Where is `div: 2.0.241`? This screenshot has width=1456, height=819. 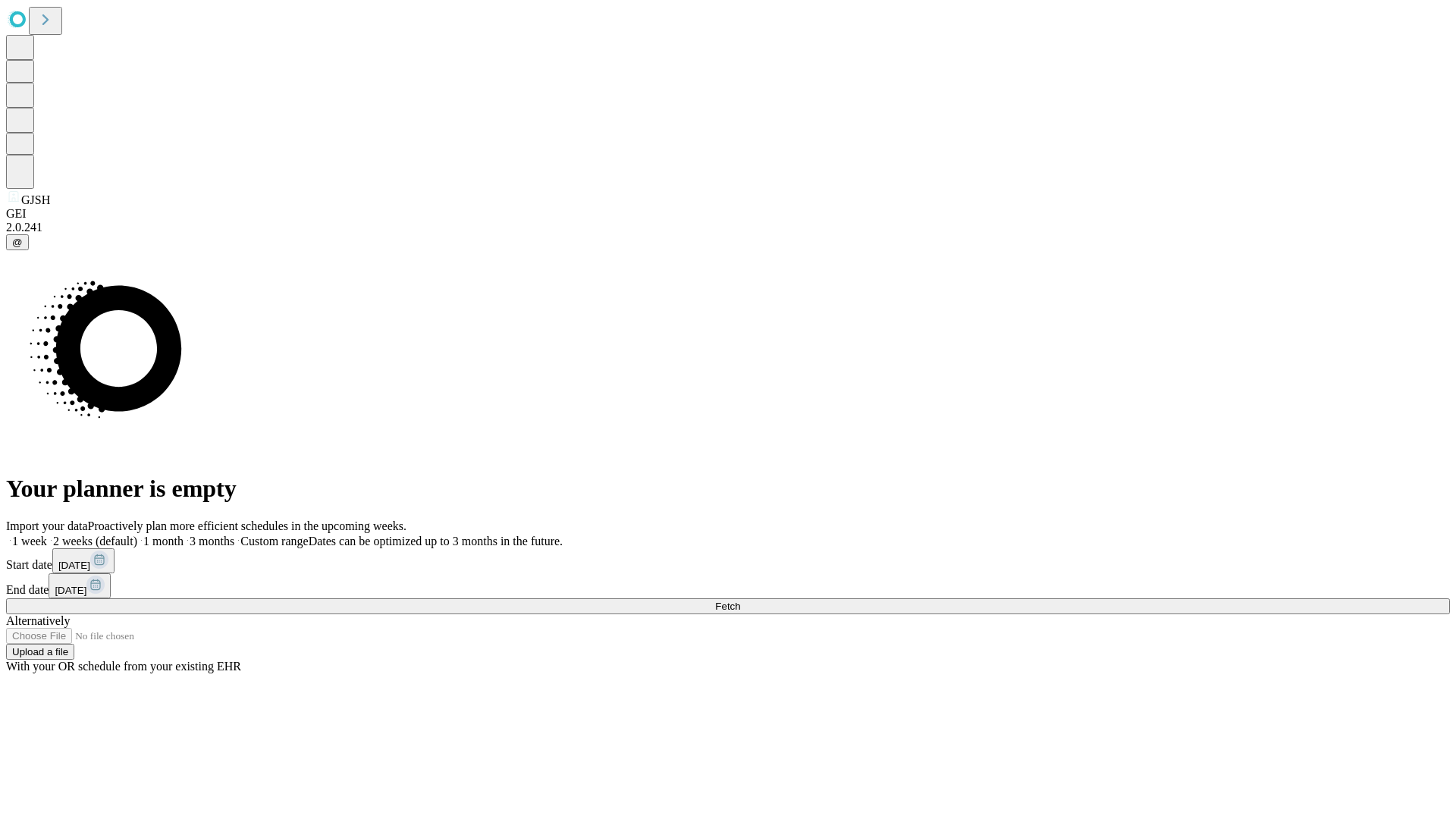 div: 2.0.241 is located at coordinates (728, 227).